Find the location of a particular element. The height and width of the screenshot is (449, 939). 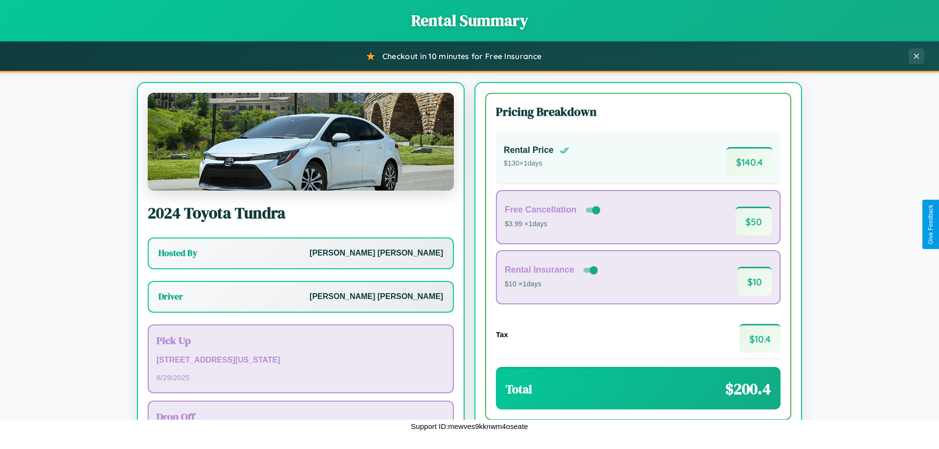

h3: Drop Off is located at coordinates (301, 417).